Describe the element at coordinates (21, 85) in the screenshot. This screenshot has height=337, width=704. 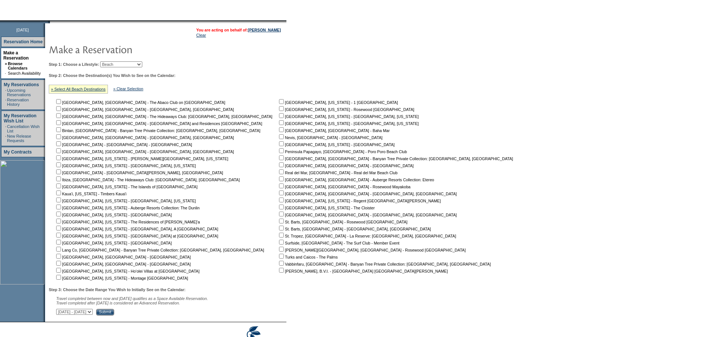
I see `a: My Reservations` at that location.